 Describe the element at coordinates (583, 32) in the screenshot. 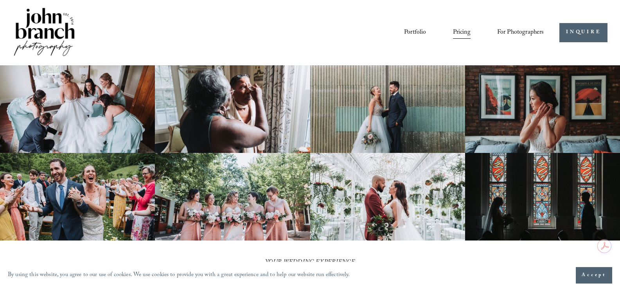

I see `a: INQUIRE` at that location.